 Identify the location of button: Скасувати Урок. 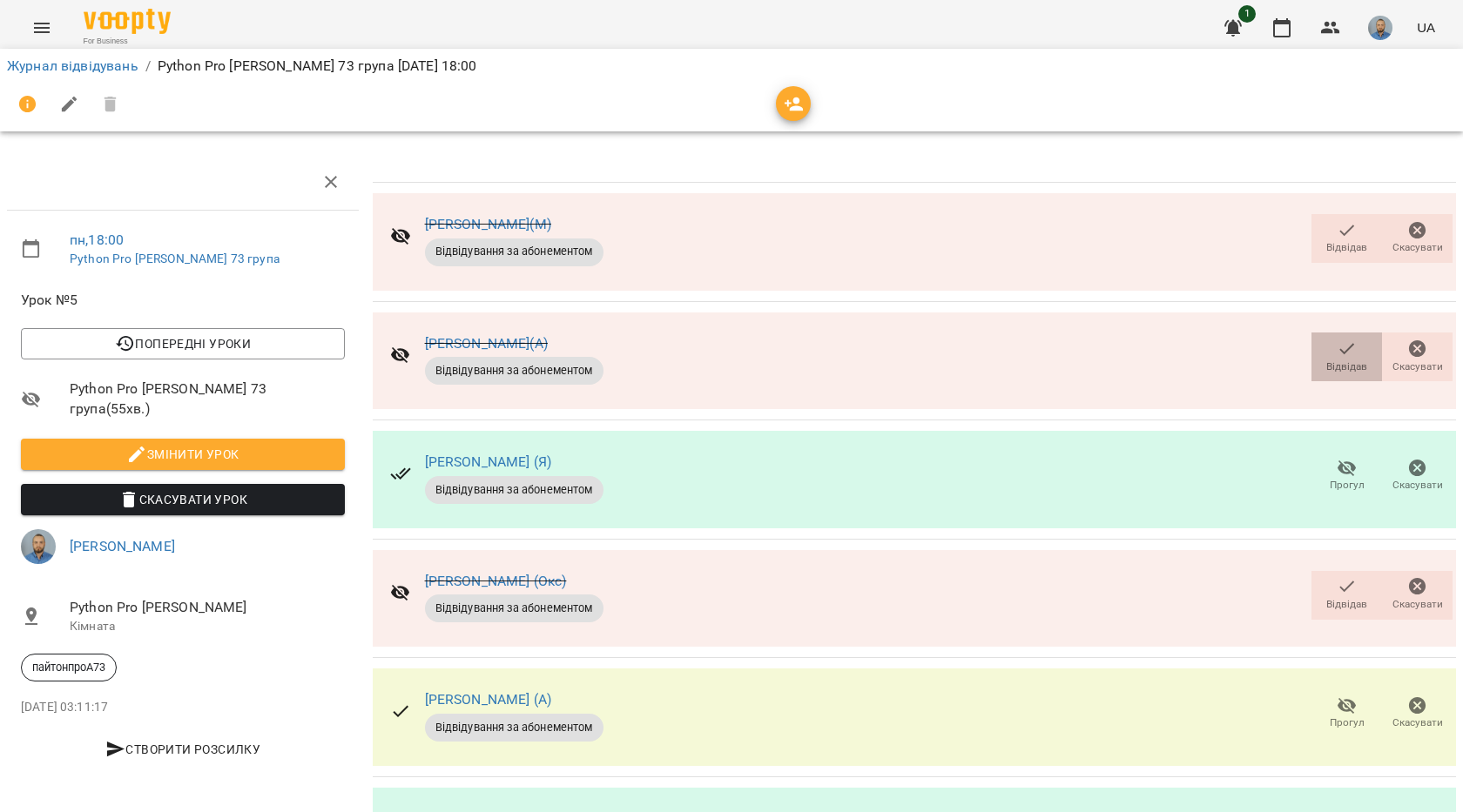
(183, 499).